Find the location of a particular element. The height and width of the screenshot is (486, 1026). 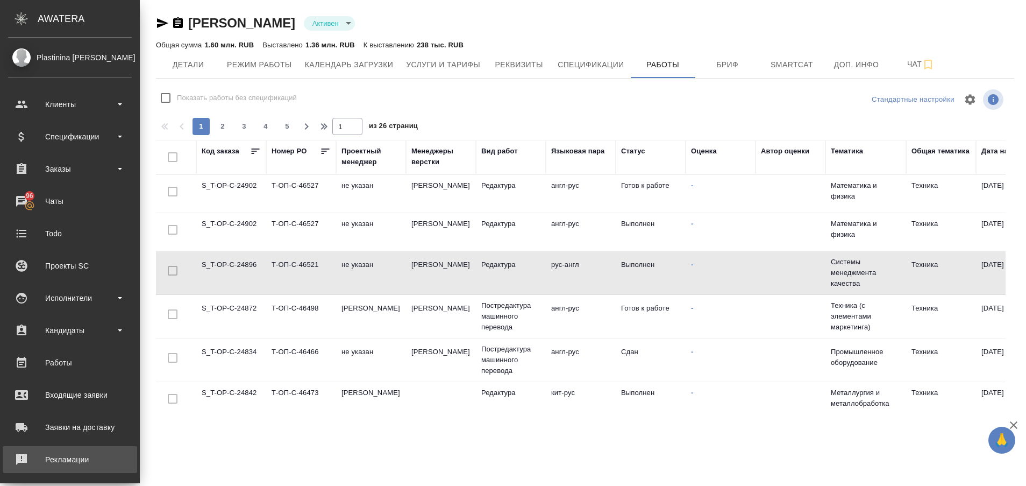

div: Общая тематика is located at coordinates (940, 151).